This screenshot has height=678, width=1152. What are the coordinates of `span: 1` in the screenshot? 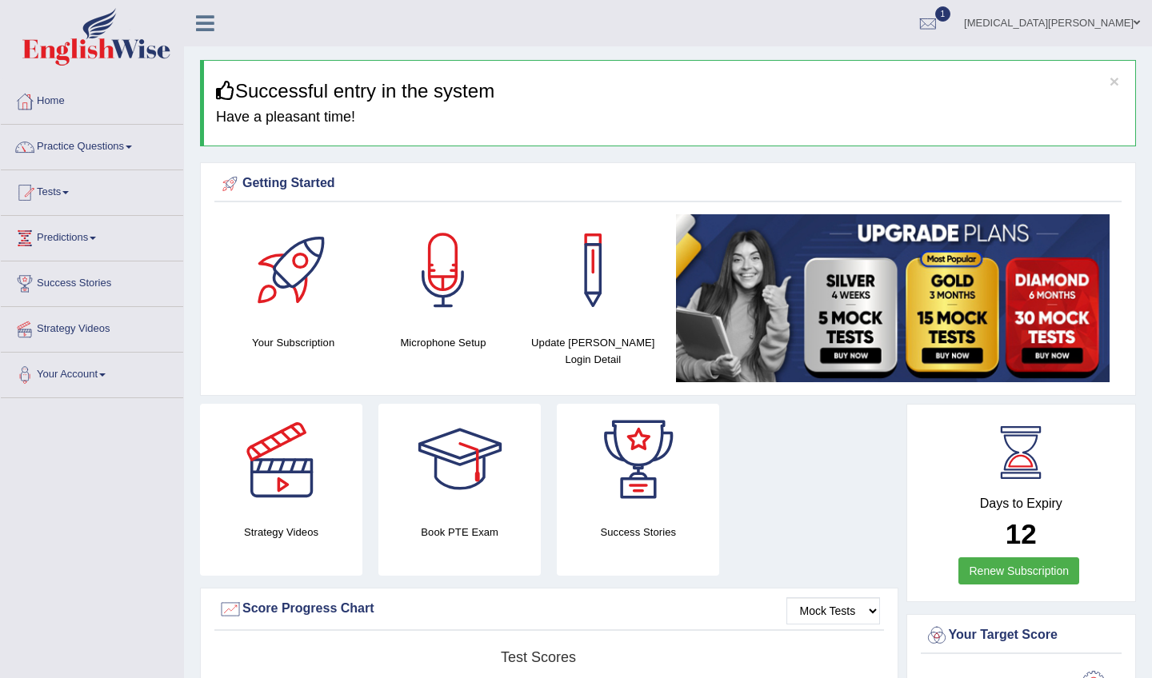 It's located at (943, 14).